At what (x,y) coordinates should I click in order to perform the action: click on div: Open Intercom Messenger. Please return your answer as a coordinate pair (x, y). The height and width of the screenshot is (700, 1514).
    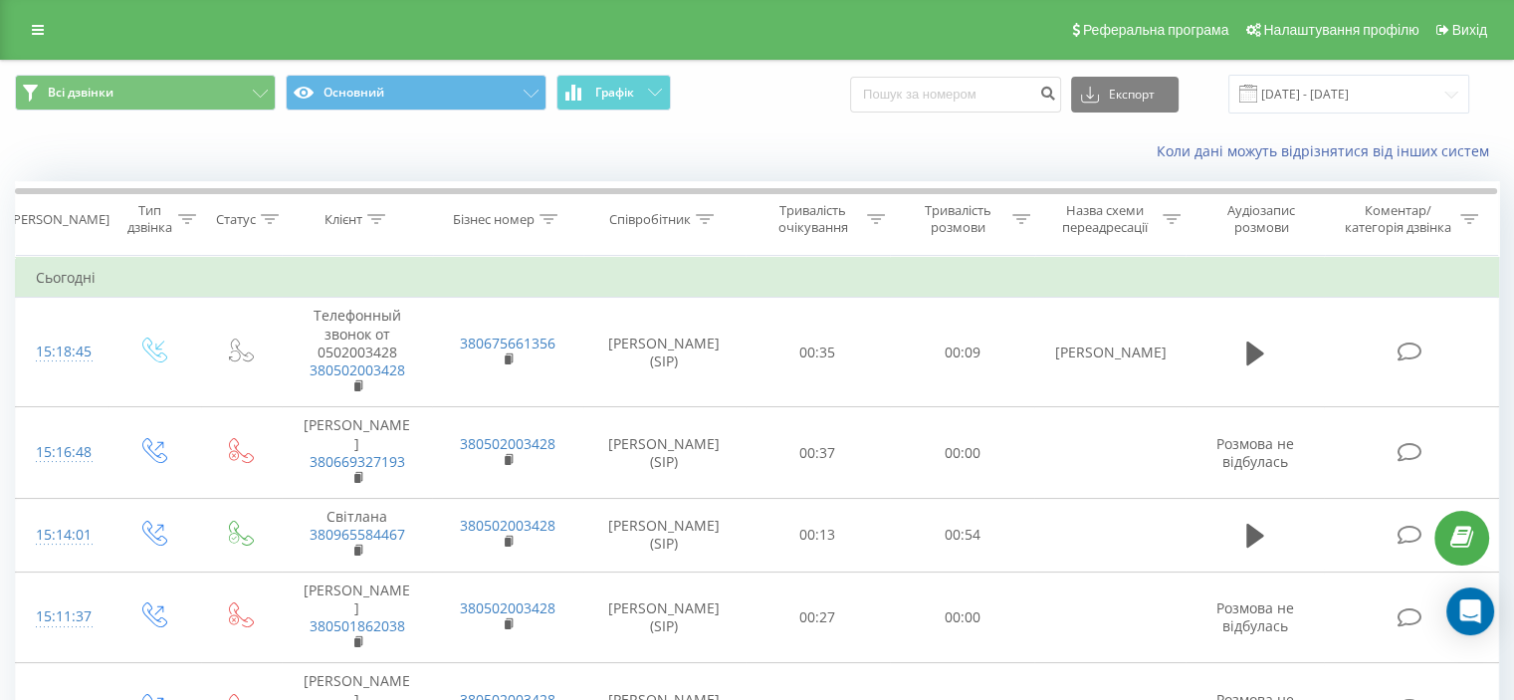
    Looking at the image, I should click on (1470, 611).